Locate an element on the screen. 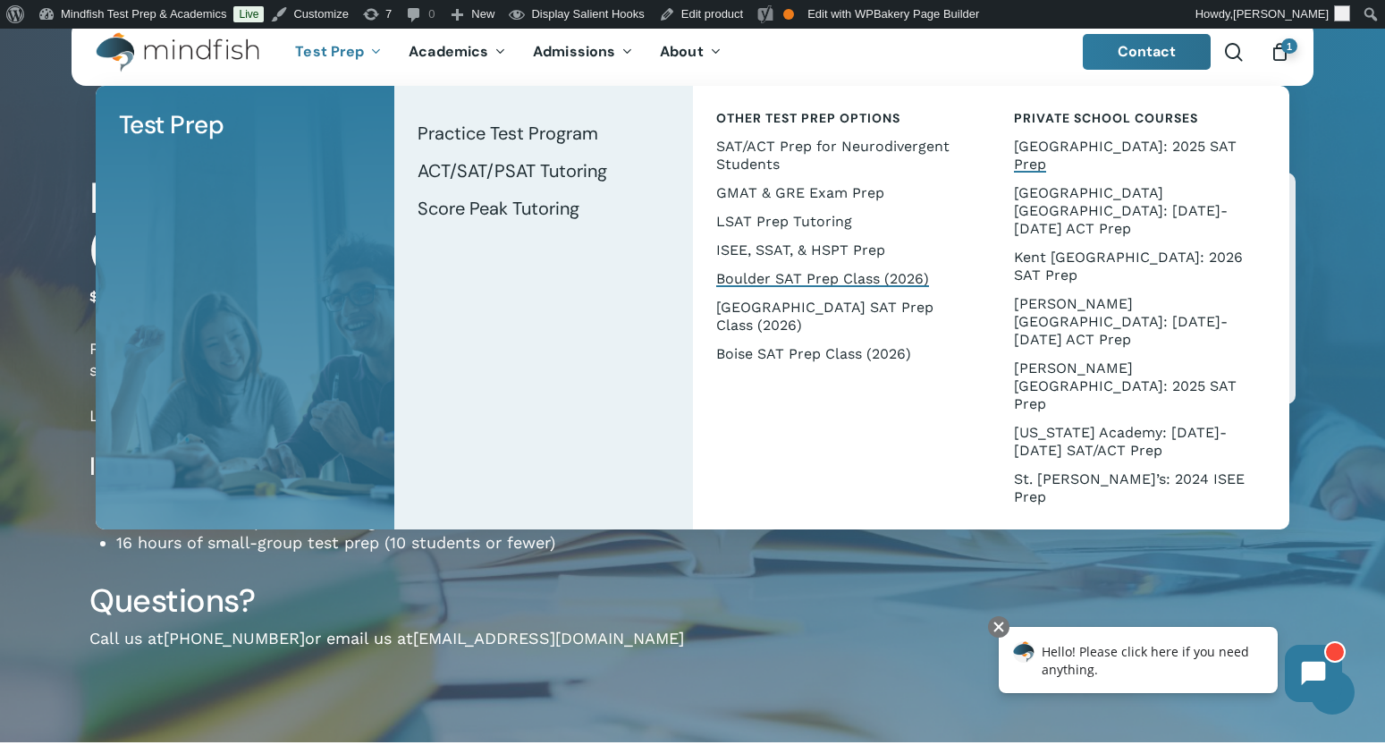  p: Call us at or email us at is located at coordinates (391, 650).